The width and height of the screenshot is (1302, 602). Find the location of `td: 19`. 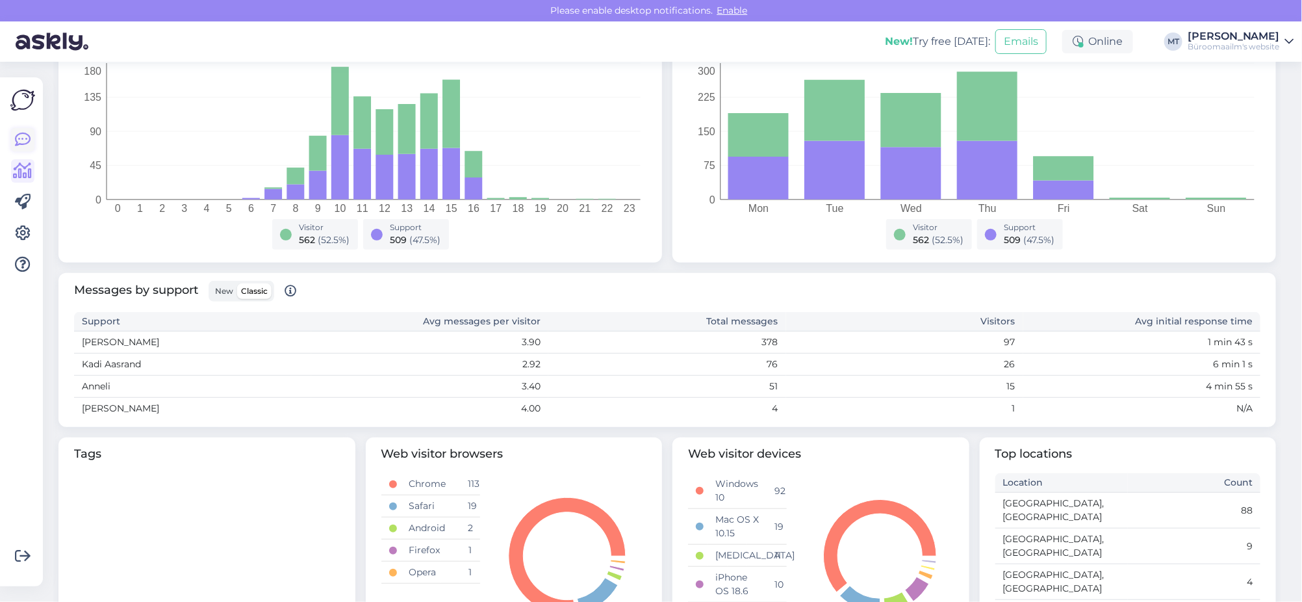

td: 19 is located at coordinates (777, 526).